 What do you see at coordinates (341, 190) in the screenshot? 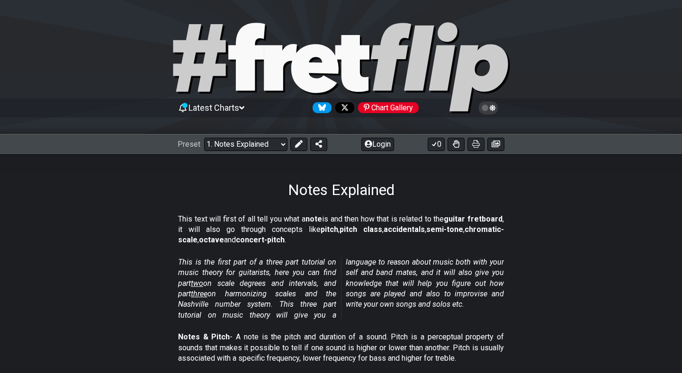
I see `h1: Notes Explained` at bounding box center [341, 190].